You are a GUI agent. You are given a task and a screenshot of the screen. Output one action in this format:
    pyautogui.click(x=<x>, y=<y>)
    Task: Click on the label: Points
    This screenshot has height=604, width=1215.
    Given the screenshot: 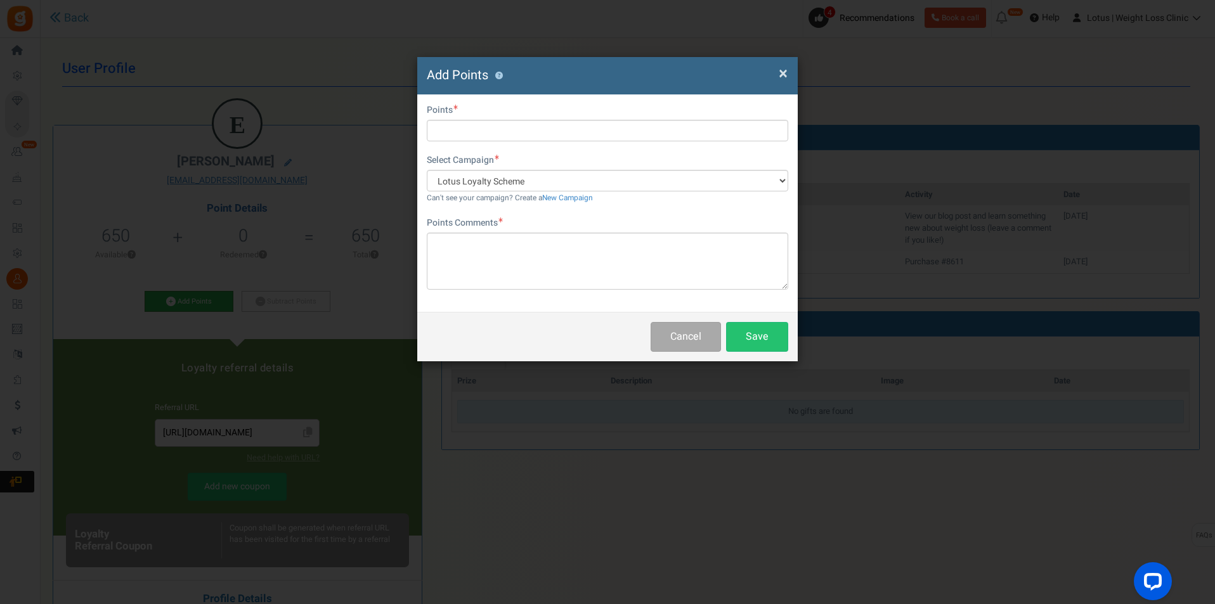 What is the action you would take?
    pyautogui.click(x=442, y=110)
    